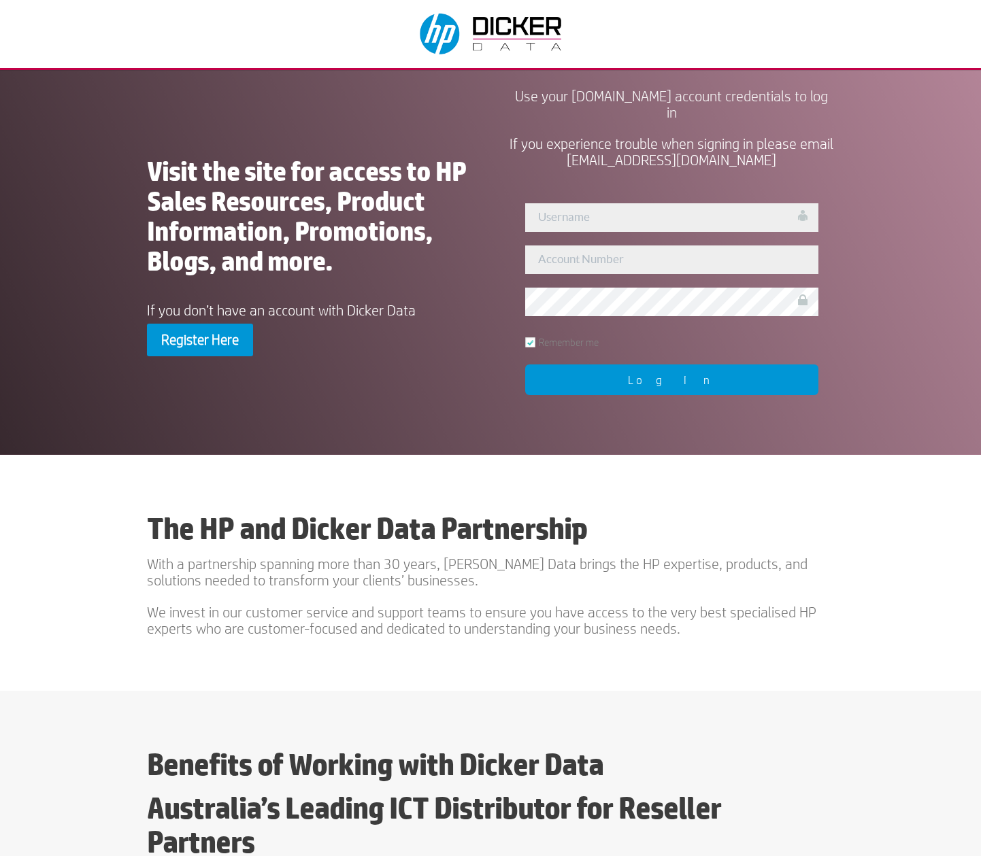 This screenshot has height=856, width=981. Describe the element at coordinates (375, 764) in the screenshot. I see `b: Benefits of Working with Dicker Data` at that location.